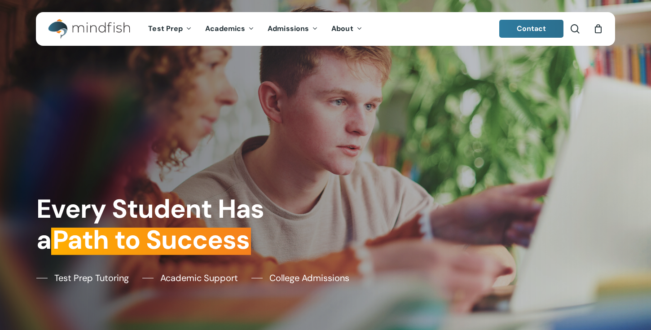 This screenshot has height=330, width=651. Describe the element at coordinates (300, 278) in the screenshot. I see `a: College Admissions` at that location.